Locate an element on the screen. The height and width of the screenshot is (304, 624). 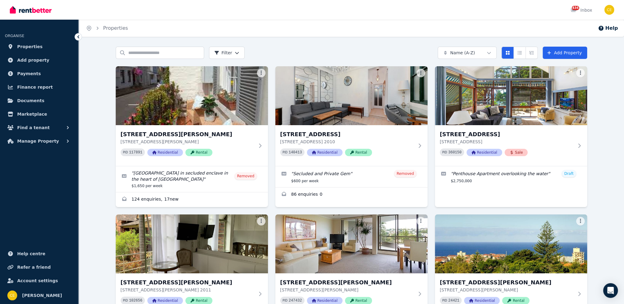
span: Finance report is located at coordinates (35, 87).